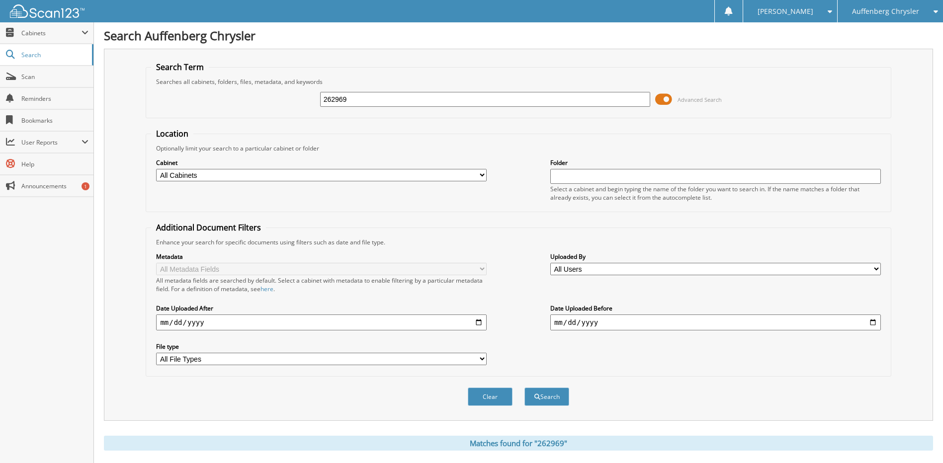 This screenshot has width=943, height=463. What do you see at coordinates (51, 142) in the screenshot?
I see `span: User Reports` at bounding box center [51, 142].